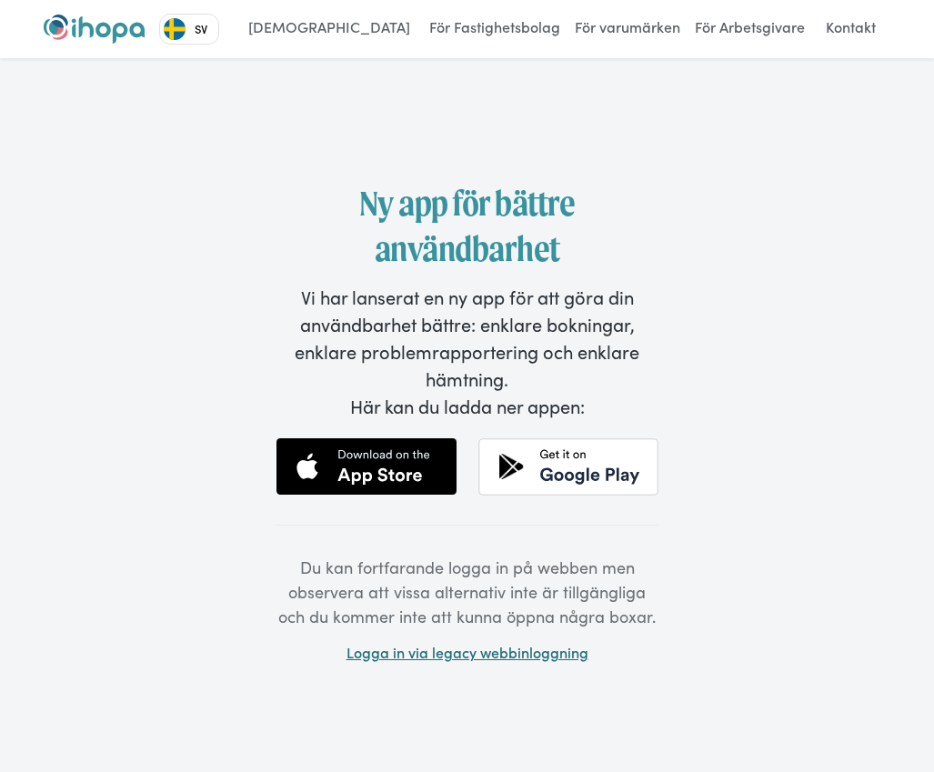 The width and height of the screenshot is (934, 772). What do you see at coordinates (467, 653) in the screenshot?
I see `a: Logga in via legacy webbinloggning` at bounding box center [467, 653].